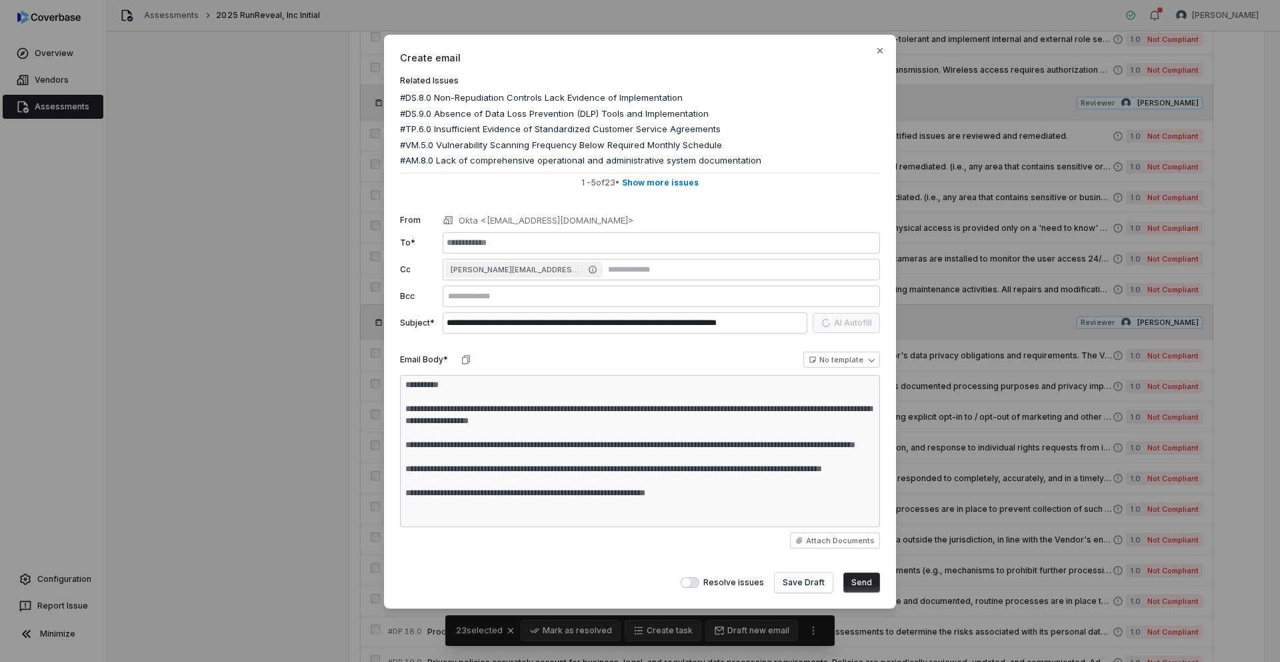  I want to click on span: #TP.6.0 Insufficient Evidence of Standardized Customer Service Agreements, so click(560, 129).